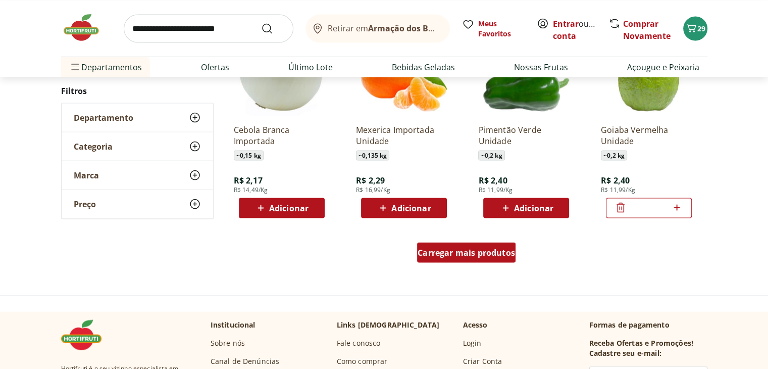 This screenshot has height=369, width=768. Describe the element at coordinates (472, 342) in the screenshot. I see `a: Login` at that location.